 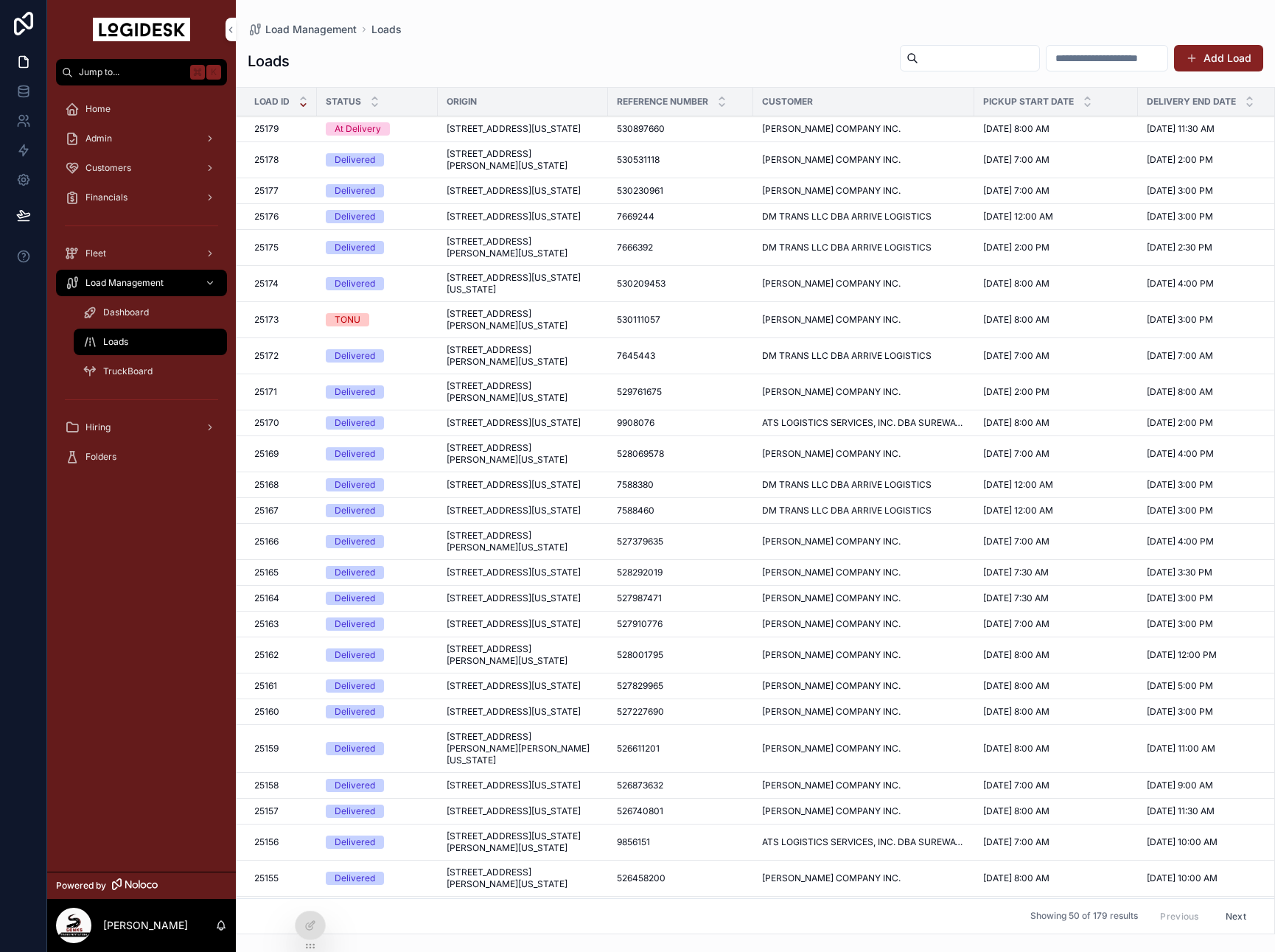 What do you see at coordinates (635, 511) in the screenshot?
I see `span: 7588460` at bounding box center [635, 511].